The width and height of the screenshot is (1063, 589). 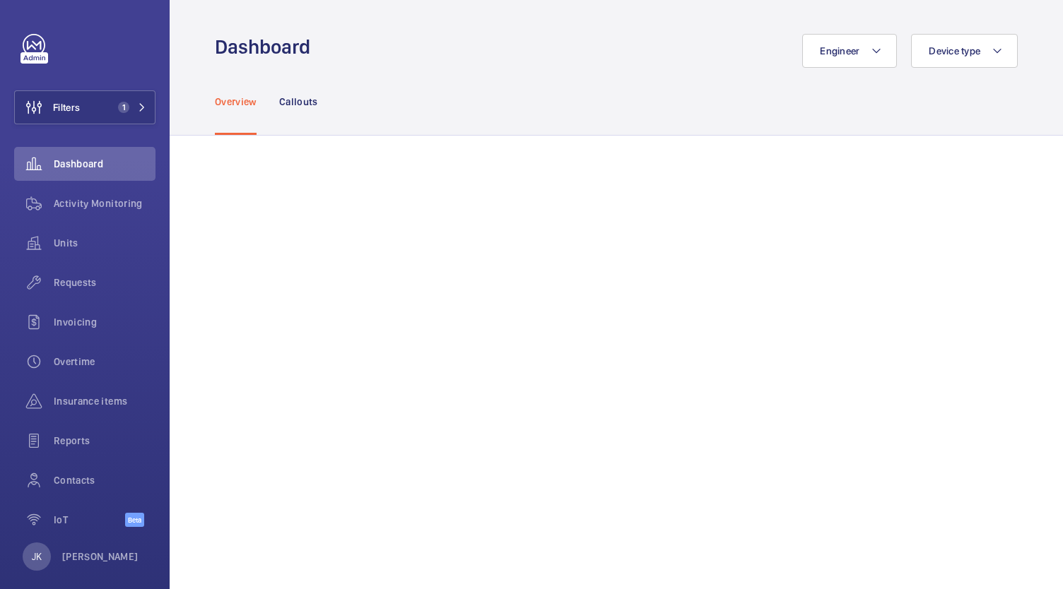 I want to click on span: Device type, so click(x=954, y=51).